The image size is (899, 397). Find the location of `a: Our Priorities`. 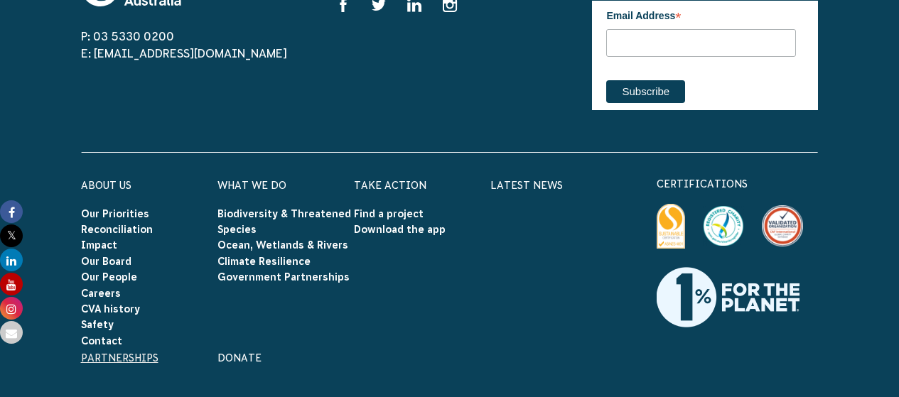

a: Our Priorities is located at coordinates (115, 214).